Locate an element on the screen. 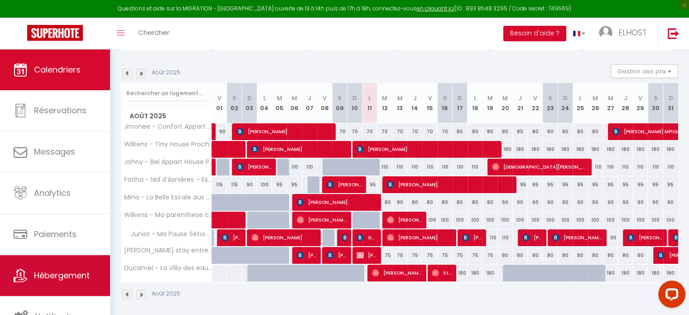 This screenshot has width=689, height=315. th: 06 is located at coordinates (294, 103).